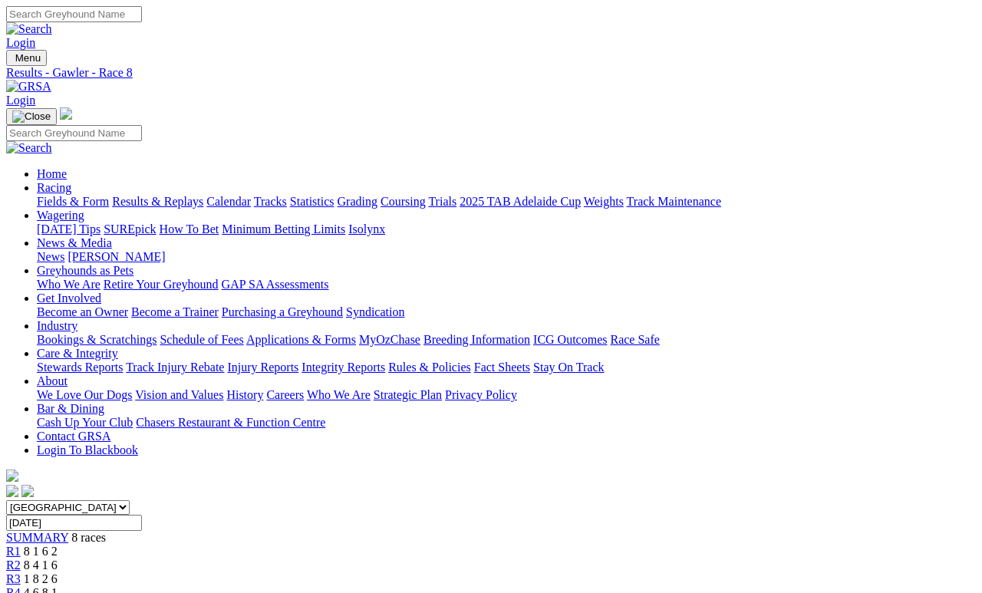 This screenshot has height=593, width=982. What do you see at coordinates (13, 551) in the screenshot?
I see `span: R1` at bounding box center [13, 551].